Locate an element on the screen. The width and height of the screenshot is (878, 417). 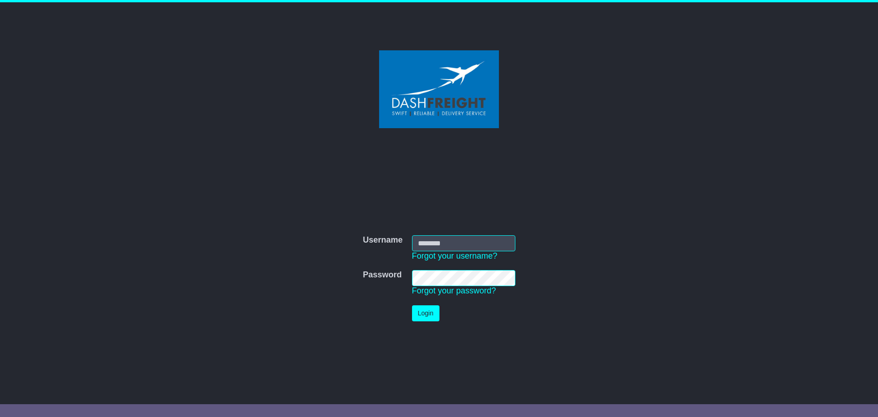
button: Login is located at coordinates (426, 313).